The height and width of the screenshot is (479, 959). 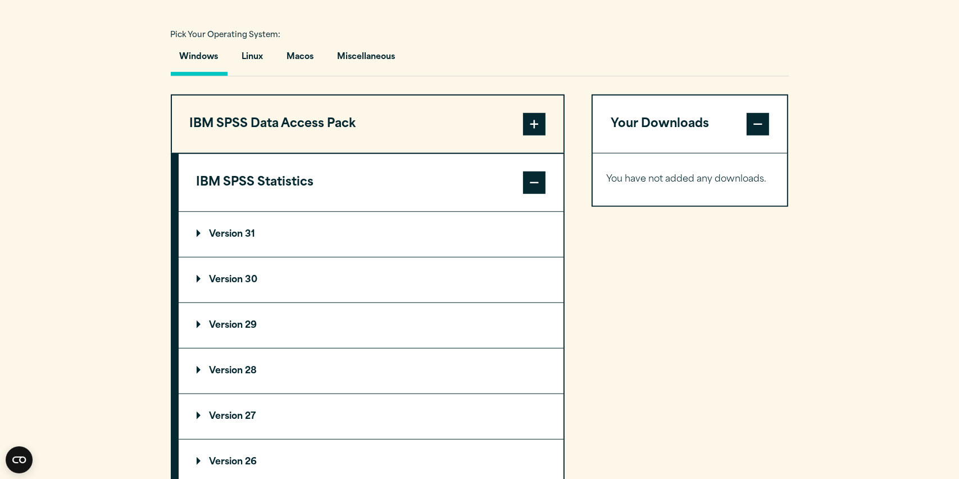 I want to click on summary: Version 27, so click(x=371, y=416).